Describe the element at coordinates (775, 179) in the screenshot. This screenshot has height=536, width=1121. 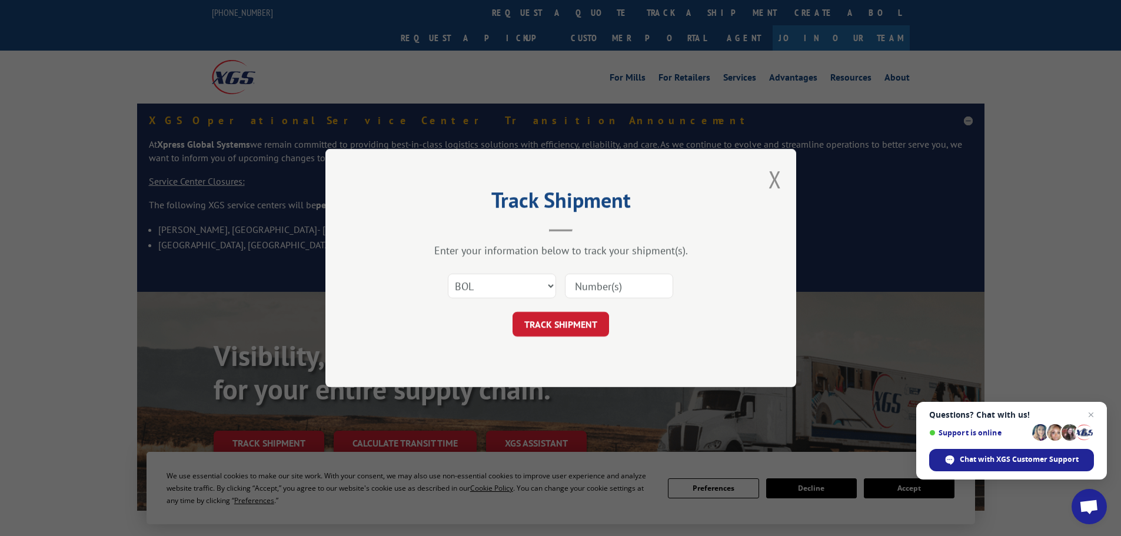
I see `button: Close modal` at that location.